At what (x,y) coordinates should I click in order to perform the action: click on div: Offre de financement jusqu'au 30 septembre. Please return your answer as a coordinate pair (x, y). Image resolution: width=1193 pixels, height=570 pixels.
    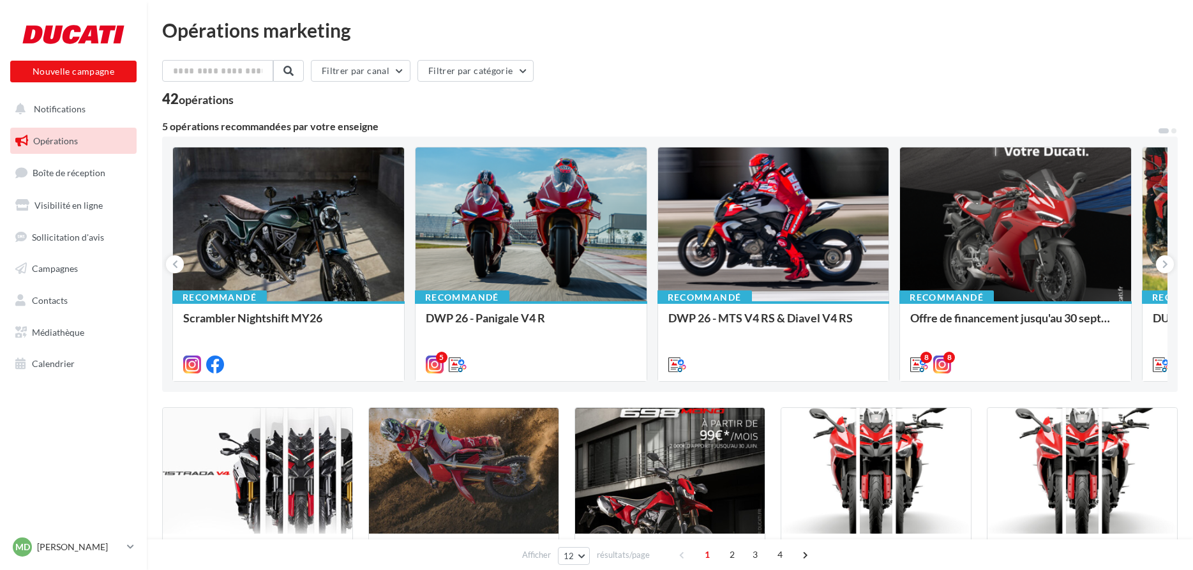
    Looking at the image, I should click on (1015, 324).